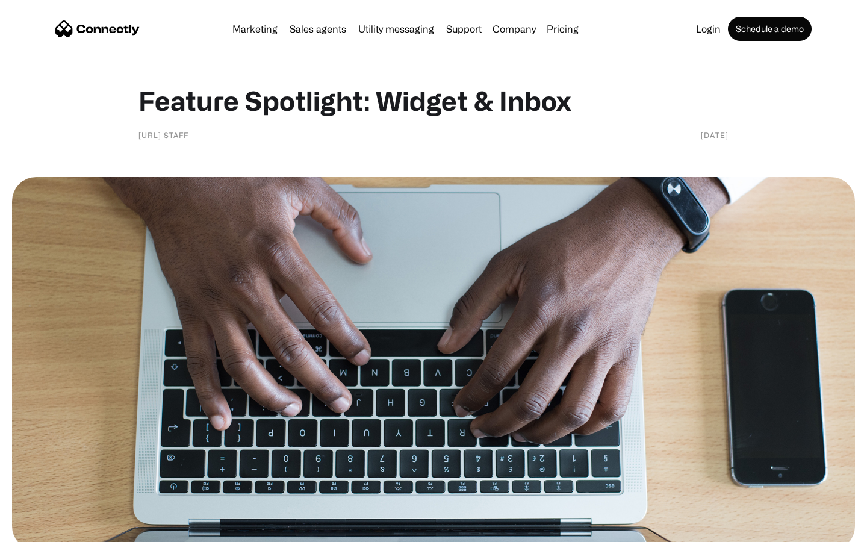 The image size is (867, 542). Describe the element at coordinates (396, 29) in the screenshot. I see `a: Utility messaging` at that location.